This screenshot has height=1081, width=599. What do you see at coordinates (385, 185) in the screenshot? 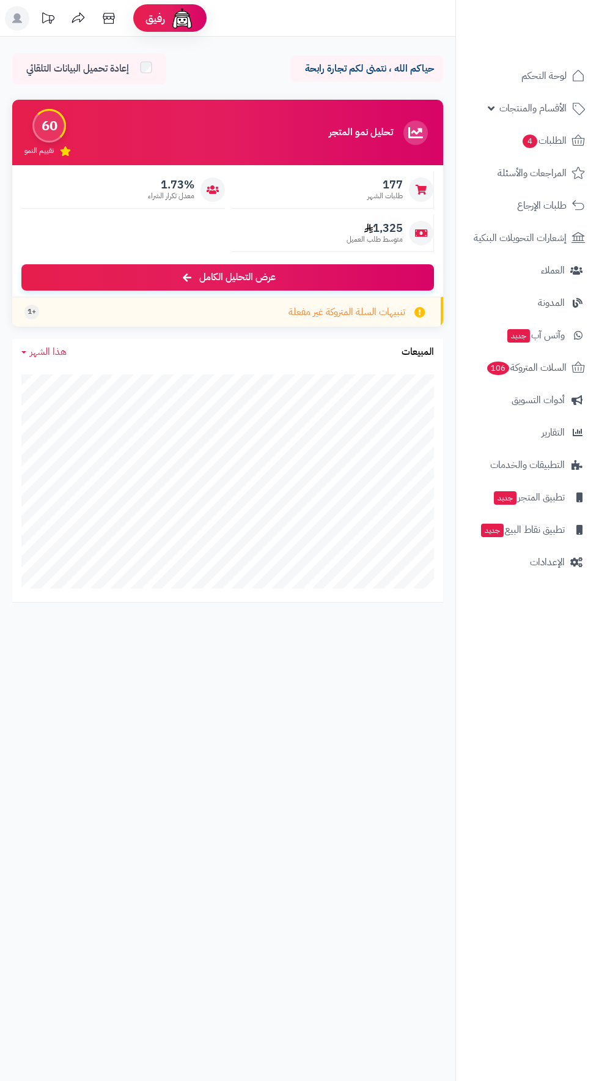
I see `span: 177` at bounding box center [385, 185].